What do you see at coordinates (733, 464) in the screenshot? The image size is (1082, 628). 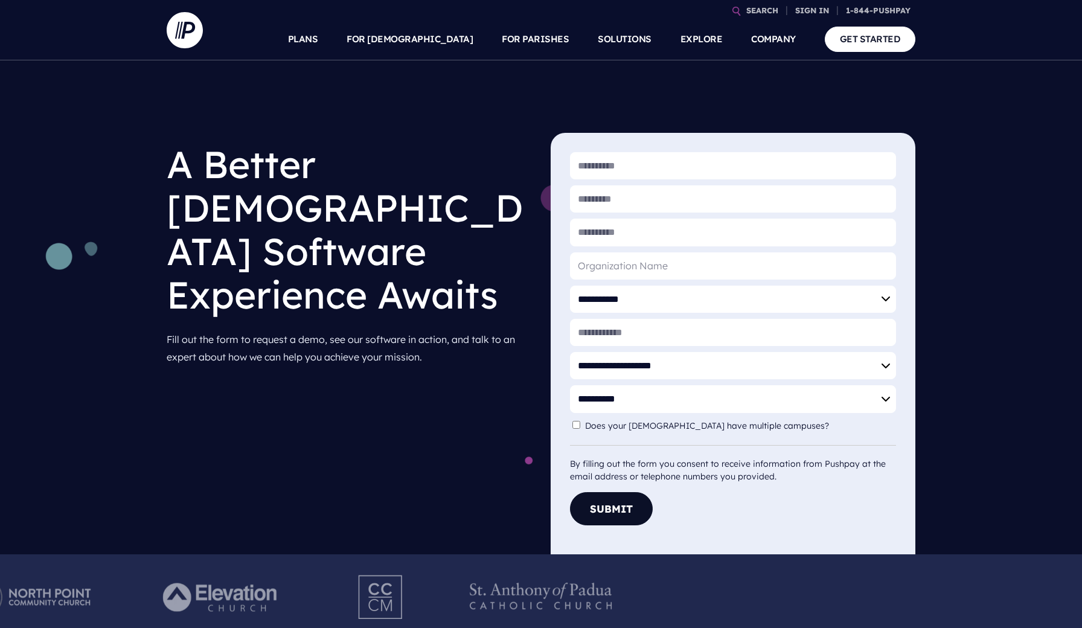 I see `div: By filling out the form you consent to receive information from Pushpay at the email address or t...` at bounding box center [733, 464].